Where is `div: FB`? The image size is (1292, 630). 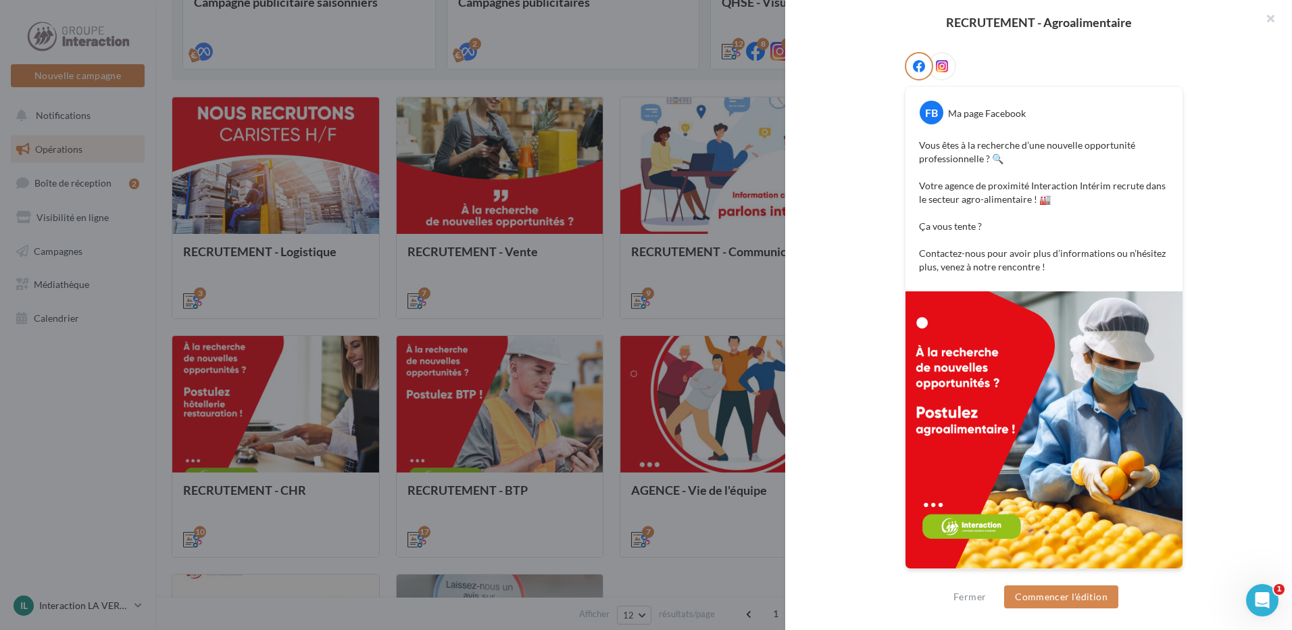
div: FB is located at coordinates (931, 112).